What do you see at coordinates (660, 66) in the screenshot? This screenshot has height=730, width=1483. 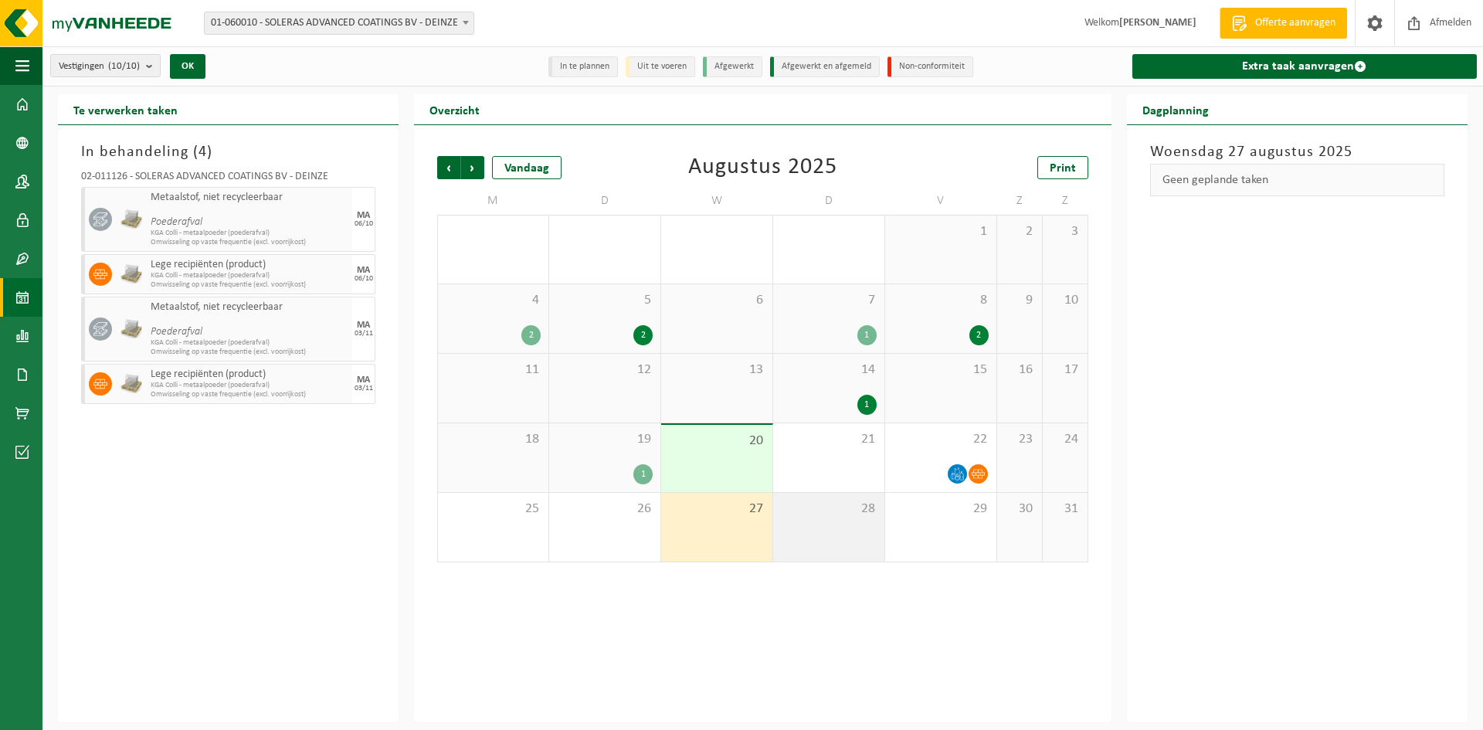 I see `li: Uit te voeren` at bounding box center [660, 66].